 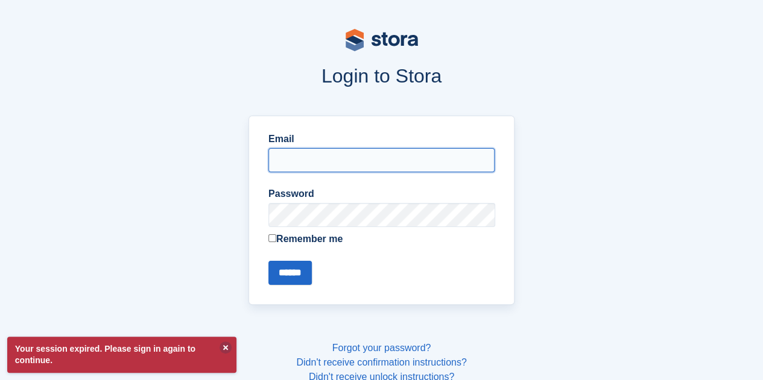 What do you see at coordinates (382, 348) in the screenshot?
I see `a: Forgot your password?` at bounding box center [382, 348].